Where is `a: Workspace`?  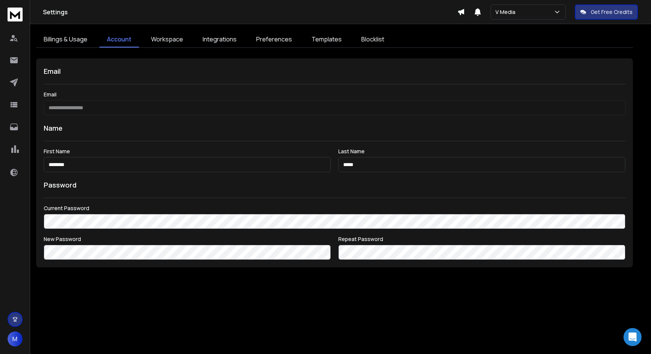
a: Workspace is located at coordinates (167, 40).